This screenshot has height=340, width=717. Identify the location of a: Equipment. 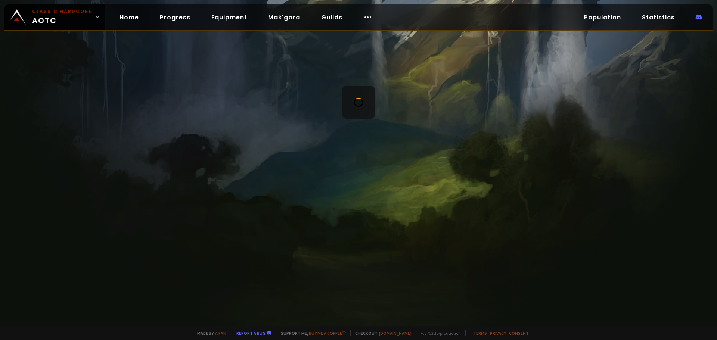
(229, 17).